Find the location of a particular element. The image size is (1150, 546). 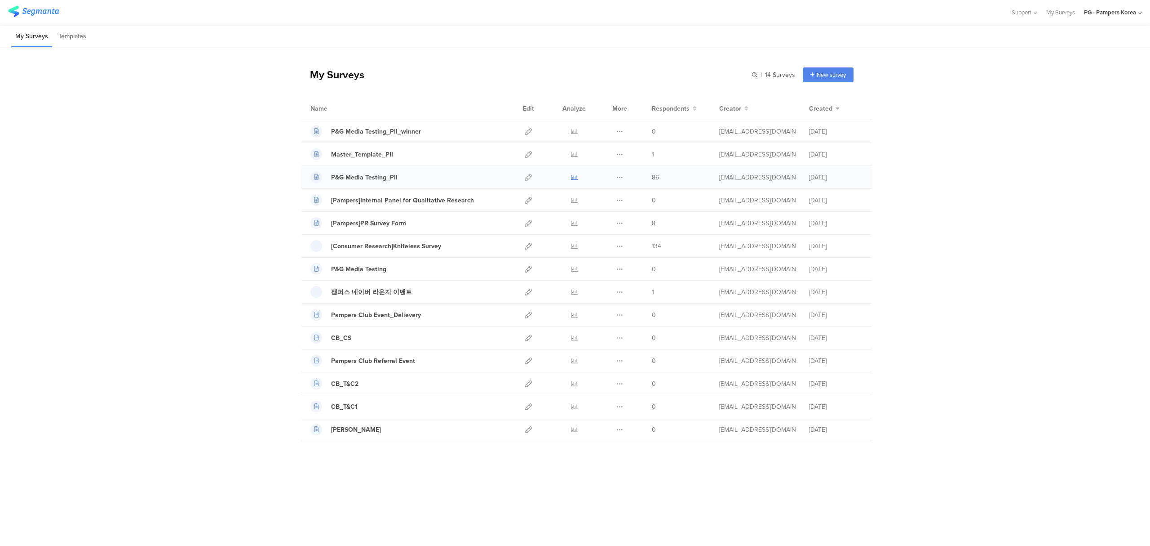

span: 14 Surveys is located at coordinates (780, 75).